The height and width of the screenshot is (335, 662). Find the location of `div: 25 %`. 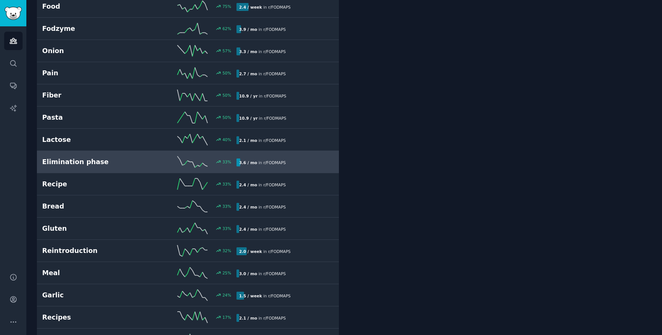

div: 25 % is located at coordinates (227, 273).